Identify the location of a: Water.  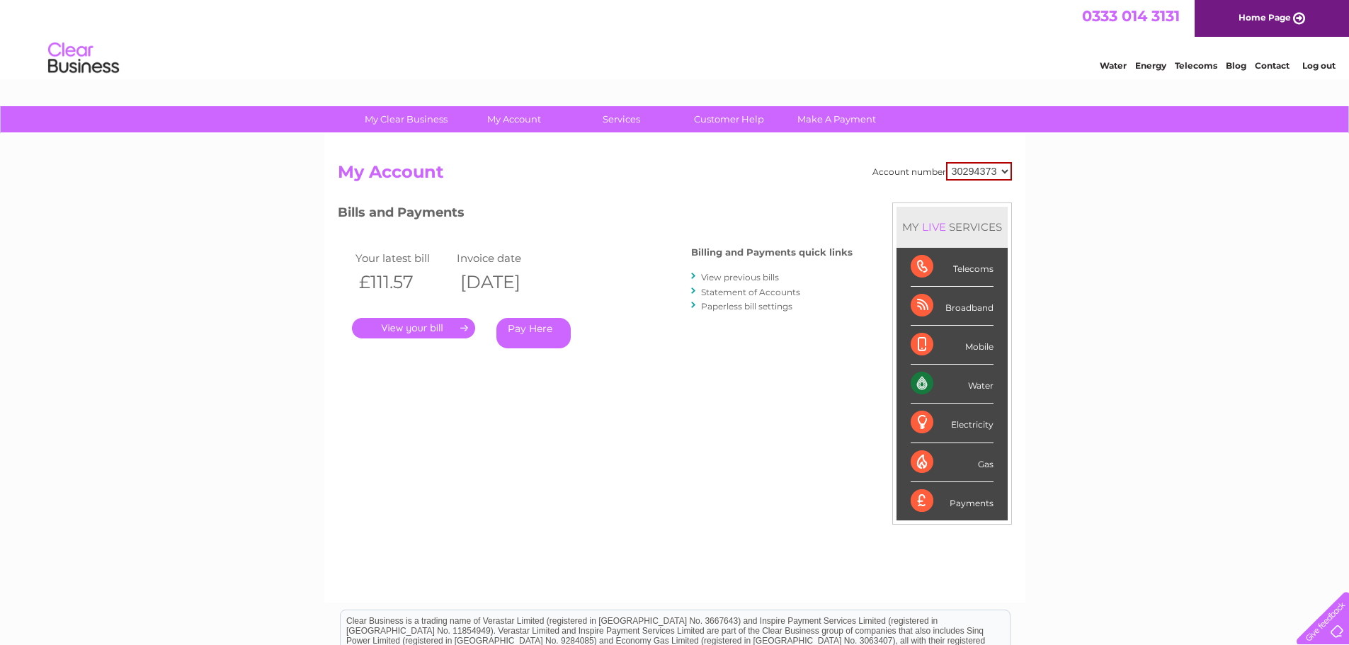
(1113, 65).